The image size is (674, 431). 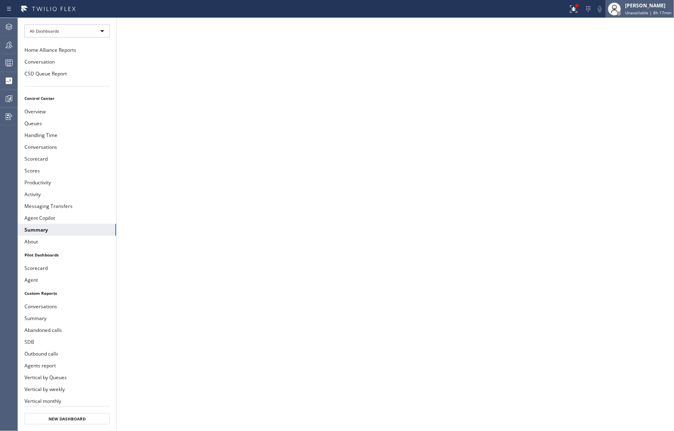 I want to click on button: Queues, so click(x=67, y=123).